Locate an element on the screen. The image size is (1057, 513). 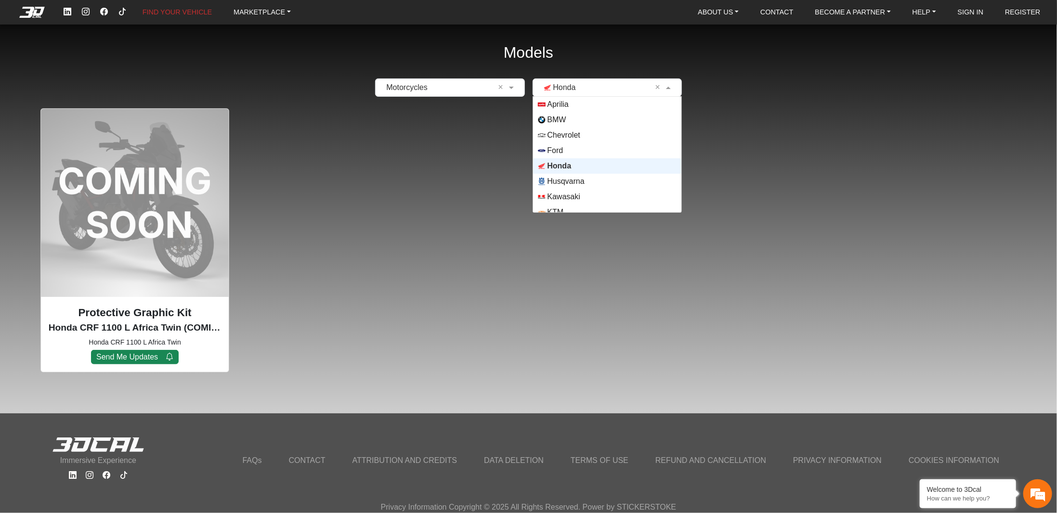
textarea: Type your message and hit 'Enter' is located at coordinates (94, 268).